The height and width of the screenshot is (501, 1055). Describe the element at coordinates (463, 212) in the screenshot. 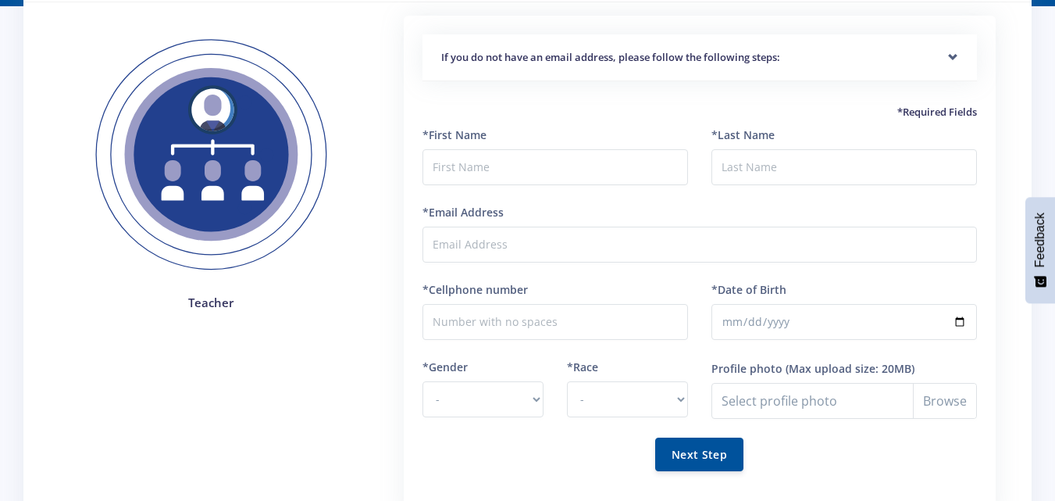

I see `label: *Email Address` at that location.